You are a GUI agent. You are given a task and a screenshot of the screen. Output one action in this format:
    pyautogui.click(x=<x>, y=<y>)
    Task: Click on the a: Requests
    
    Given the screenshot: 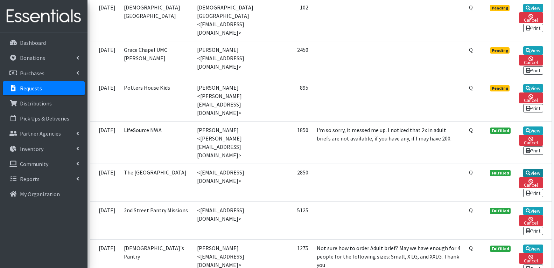 What is the action you would take?
    pyautogui.click(x=44, y=88)
    